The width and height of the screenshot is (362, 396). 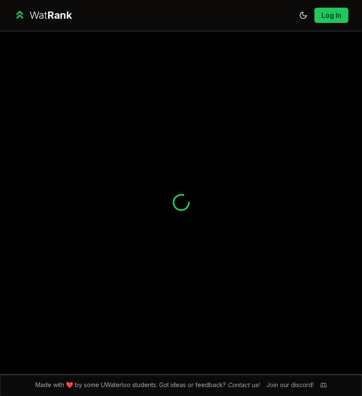 What do you see at coordinates (60, 15) in the screenshot?
I see `span: Rank` at bounding box center [60, 15].